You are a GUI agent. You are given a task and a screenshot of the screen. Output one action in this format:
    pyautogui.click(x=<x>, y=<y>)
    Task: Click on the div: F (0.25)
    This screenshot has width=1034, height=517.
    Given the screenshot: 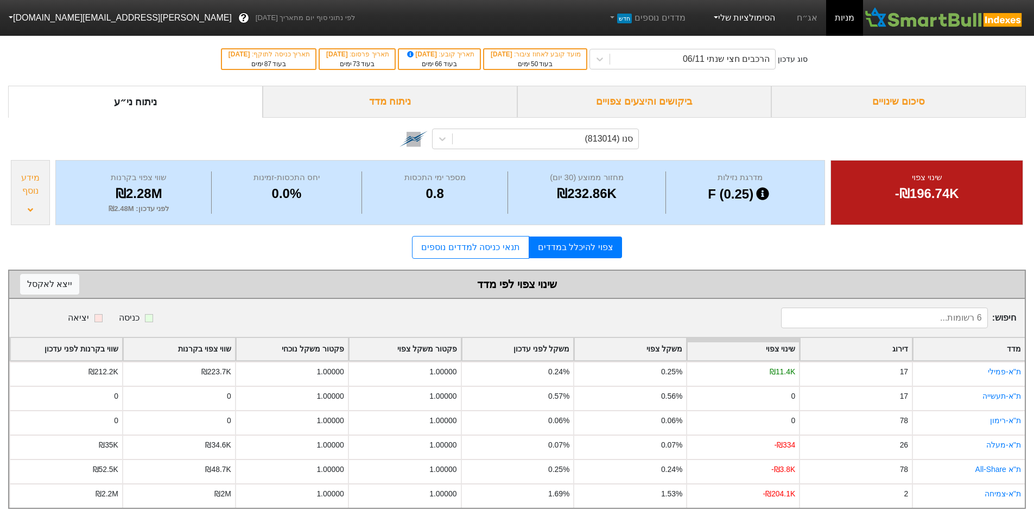 What is the action you would take?
    pyautogui.click(x=740, y=194)
    